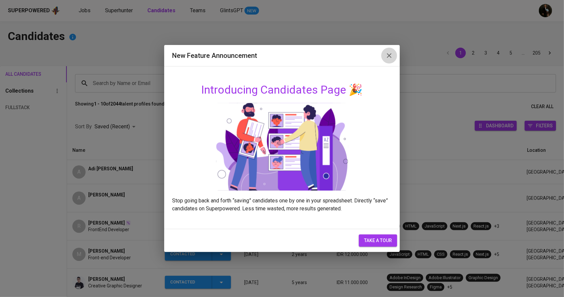 This screenshot has height=297, width=564. Describe the element at coordinates (282, 56) in the screenshot. I see `h2: New Feature Announcement` at that location.